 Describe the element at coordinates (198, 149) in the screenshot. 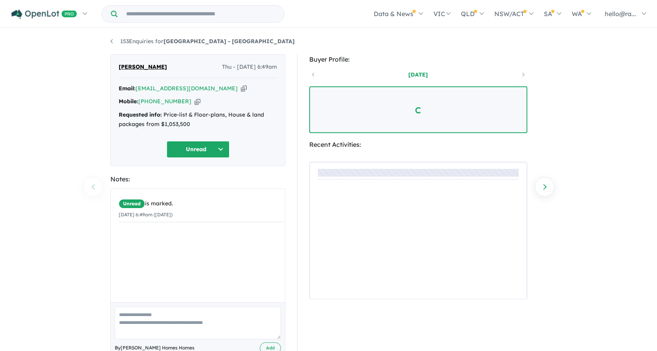

I see `button: Unread` at that location.